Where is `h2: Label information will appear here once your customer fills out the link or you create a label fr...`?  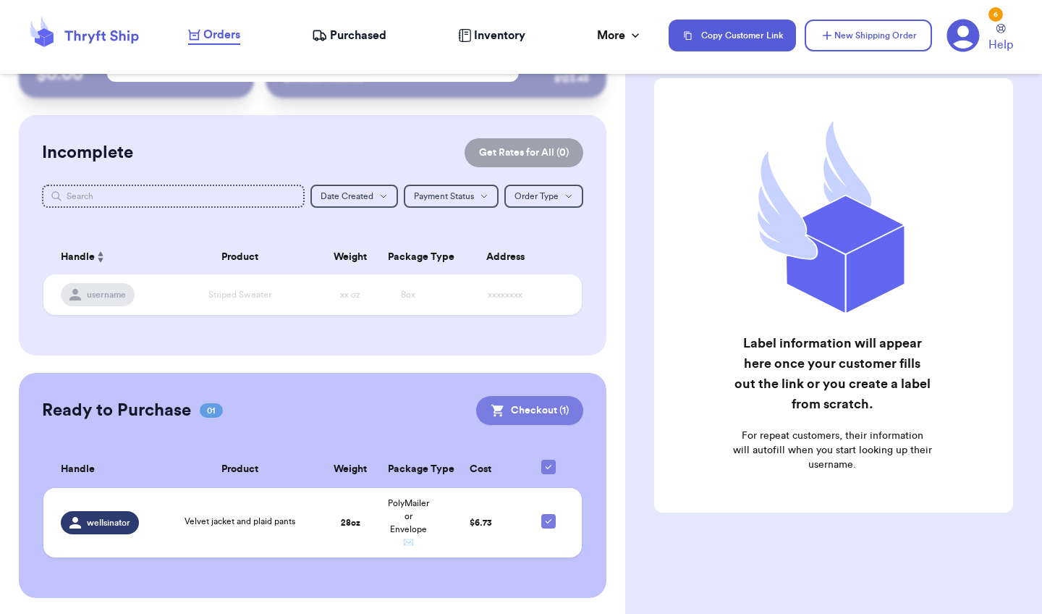
h2: Label information will appear here once your customer fills out the link or you create a label fr... is located at coordinates (832, 373).